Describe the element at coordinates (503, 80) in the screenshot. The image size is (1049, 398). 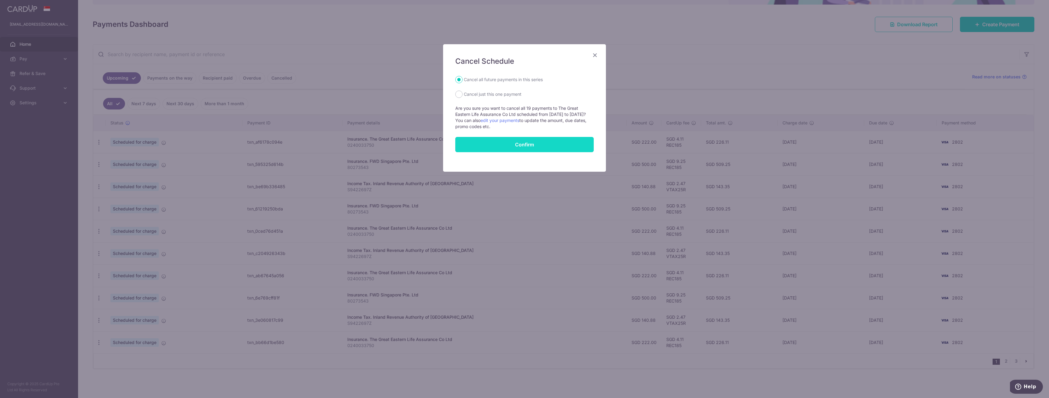
I see `label: Cancel all future payments in this series` at that location.